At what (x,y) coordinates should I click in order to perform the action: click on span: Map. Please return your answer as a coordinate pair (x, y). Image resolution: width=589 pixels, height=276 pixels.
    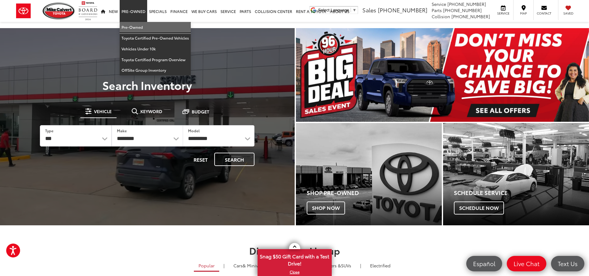
    Looking at the image, I should click on (523, 13).